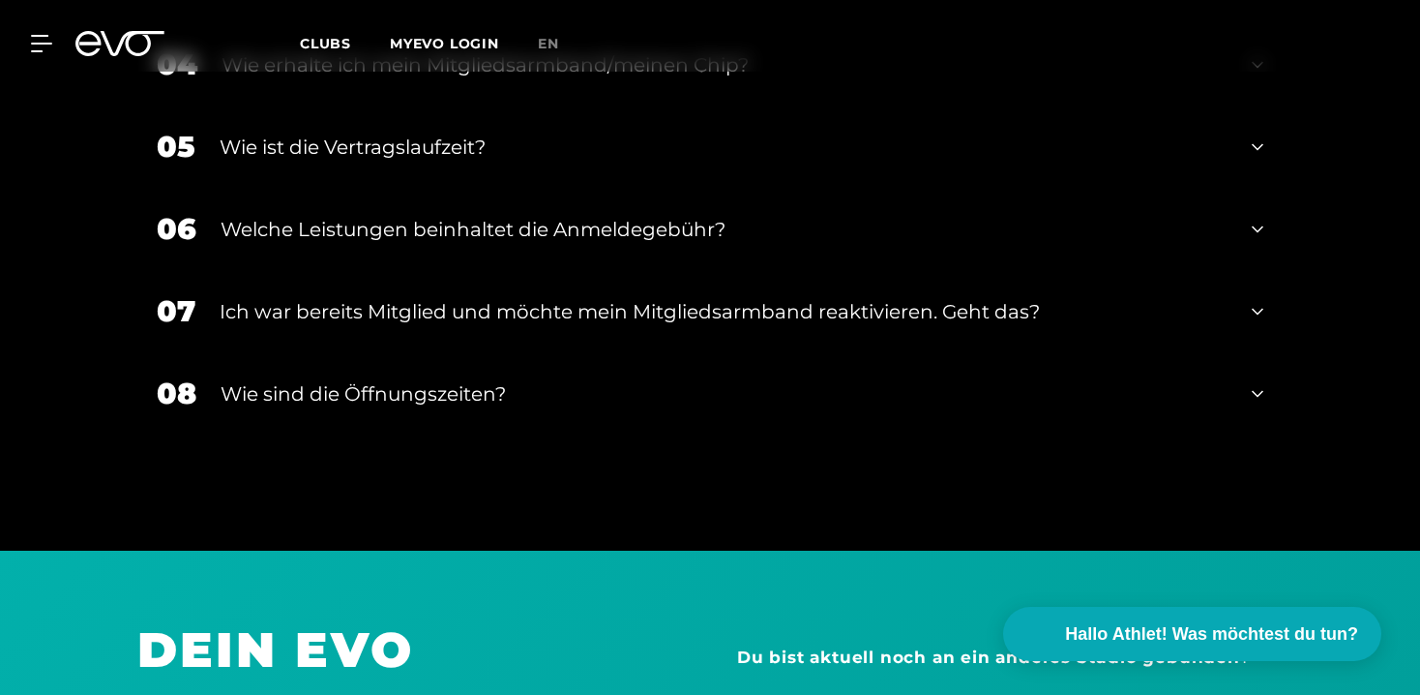 The image size is (1420, 695). What do you see at coordinates (176, 228) in the screenshot?
I see `div: 06` at bounding box center [176, 228].